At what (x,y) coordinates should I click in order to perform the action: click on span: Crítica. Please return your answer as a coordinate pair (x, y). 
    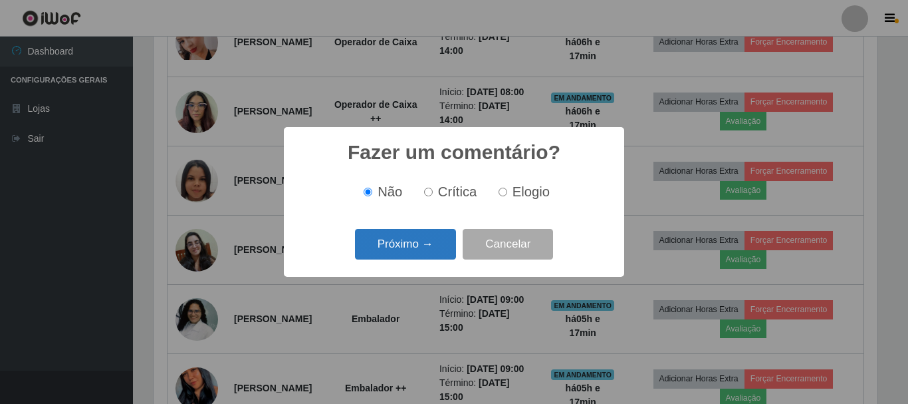
    Looking at the image, I should click on (457, 191).